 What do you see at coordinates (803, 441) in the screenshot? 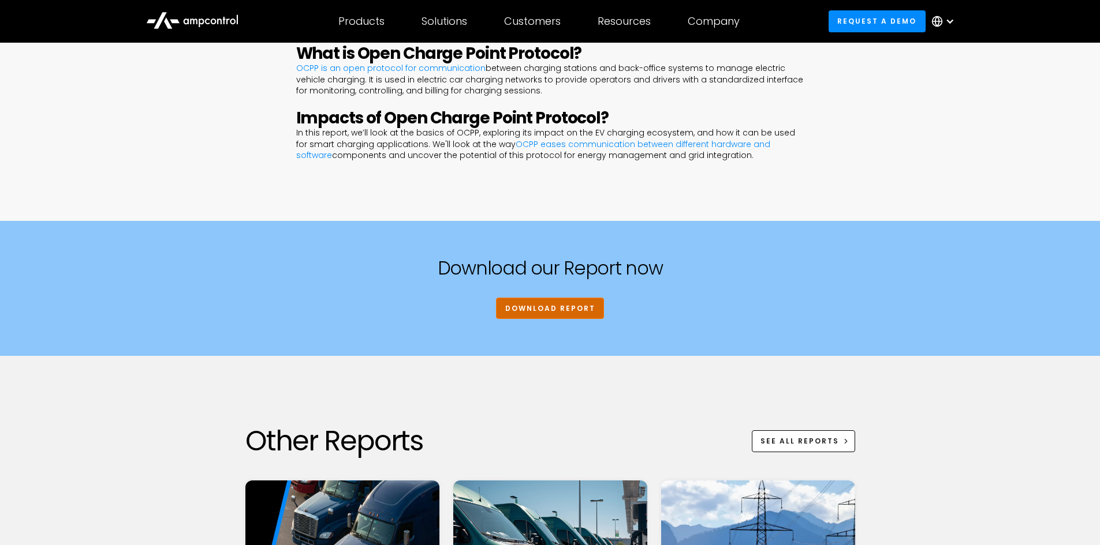
I see `a: See All Reports` at bounding box center [803, 441].